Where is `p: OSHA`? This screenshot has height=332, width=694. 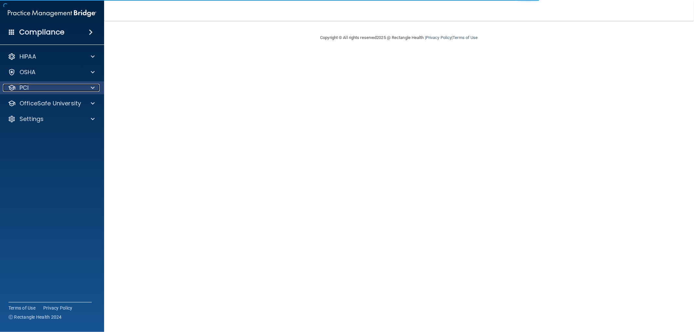
p: OSHA is located at coordinates (28, 72).